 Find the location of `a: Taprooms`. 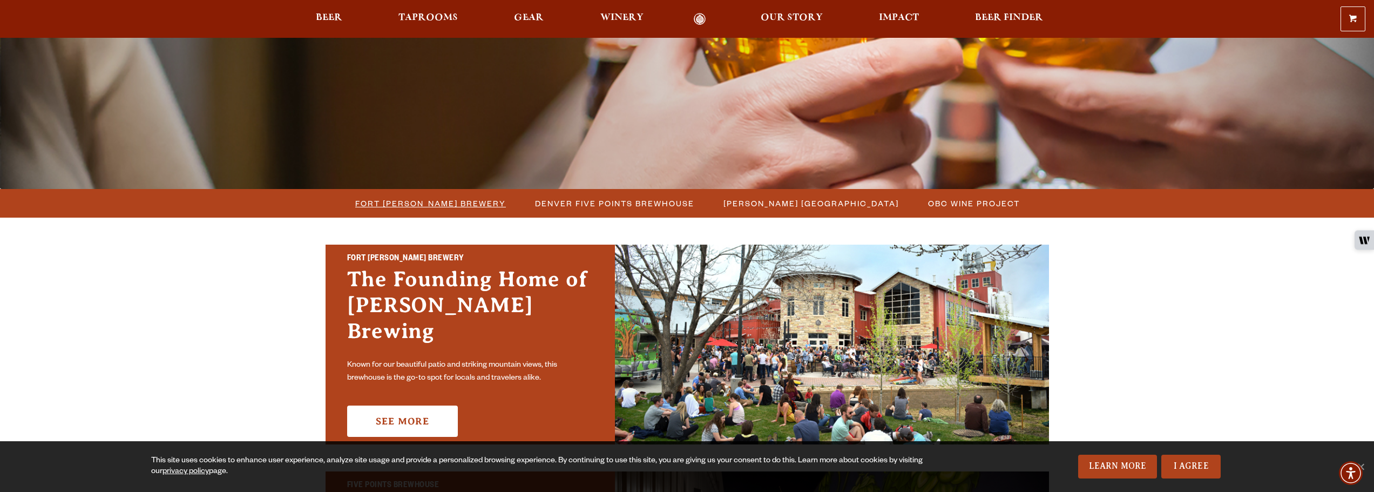

a: Taprooms is located at coordinates (428, 19).